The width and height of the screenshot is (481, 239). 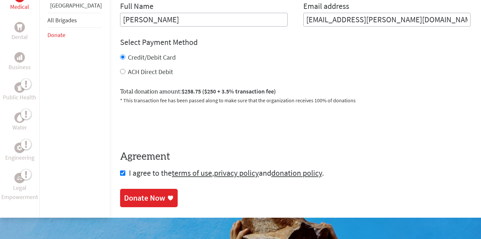 What do you see at coordinates (20, 187) in the screenshot?
I see `a: Legal EmpowermentLegal Empowerment` at bounding box center [20, 187].